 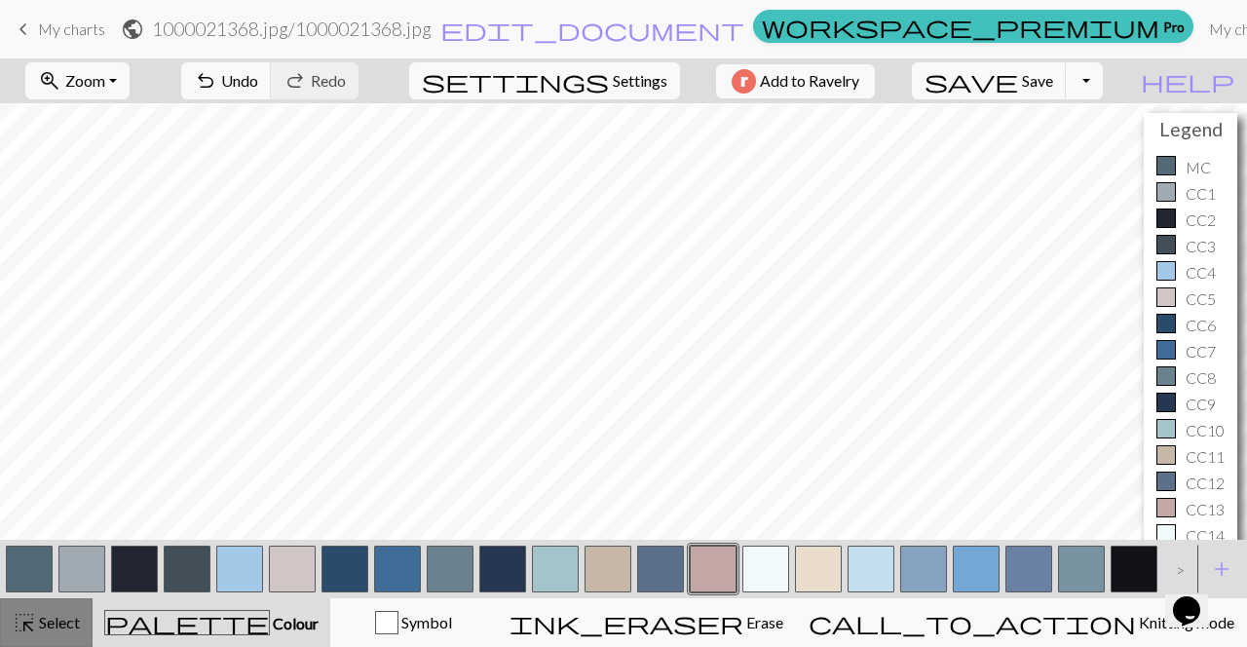 I want to click on a: Pro, so click(x=973, y=26).